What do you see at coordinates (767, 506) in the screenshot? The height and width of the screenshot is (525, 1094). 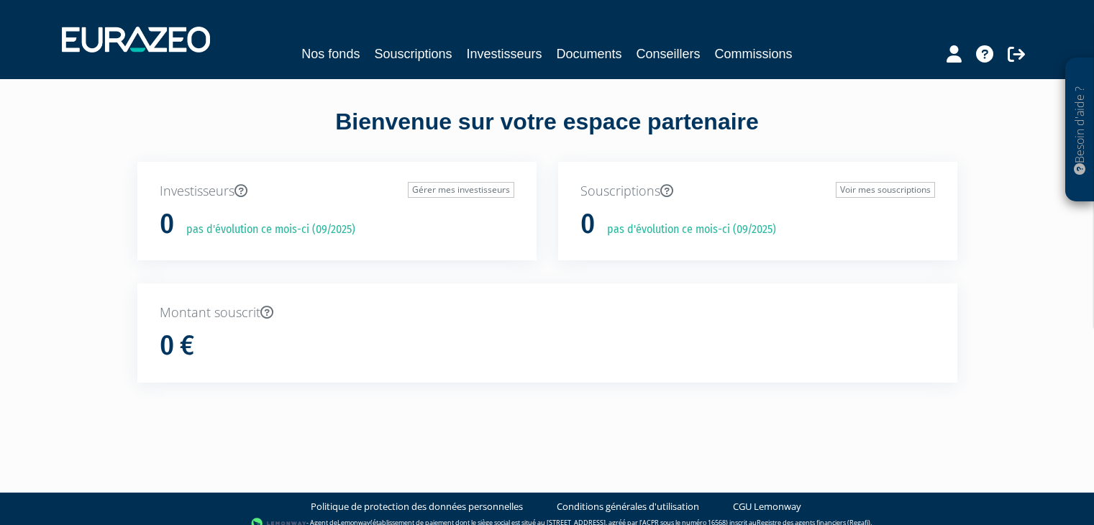 I see `a: CGU Lemonway` at bounding box center [767, 506].